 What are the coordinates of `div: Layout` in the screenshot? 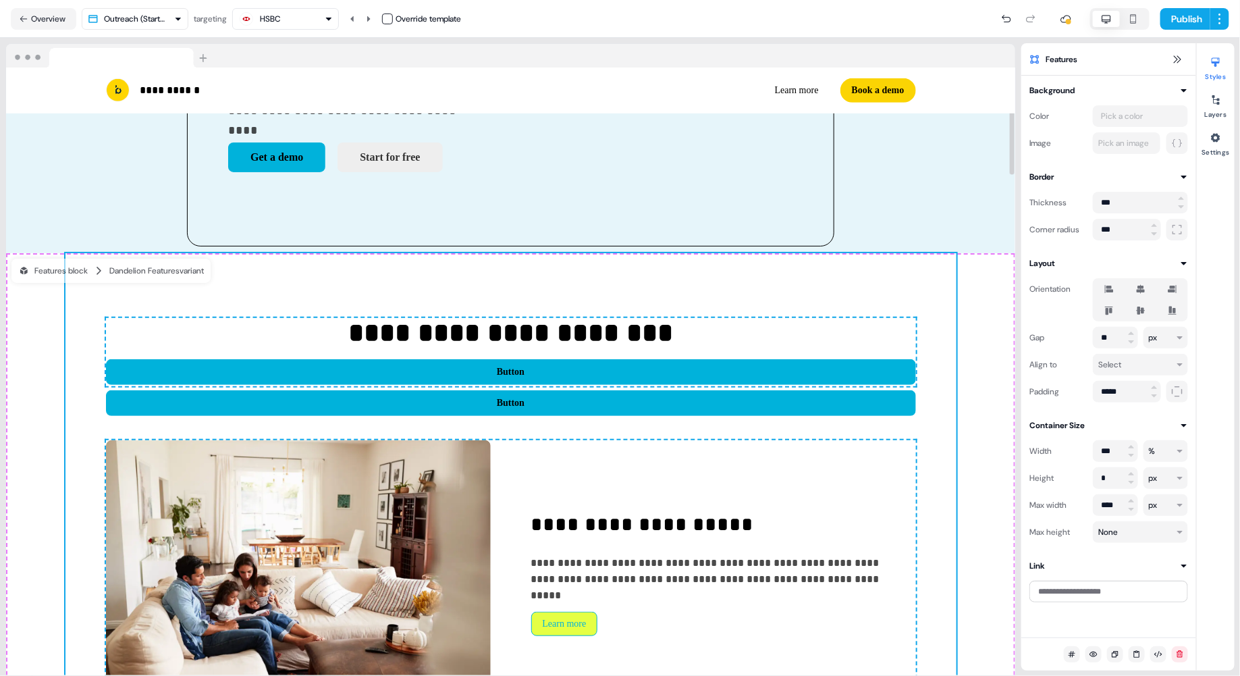 It's located at (1042, 263).